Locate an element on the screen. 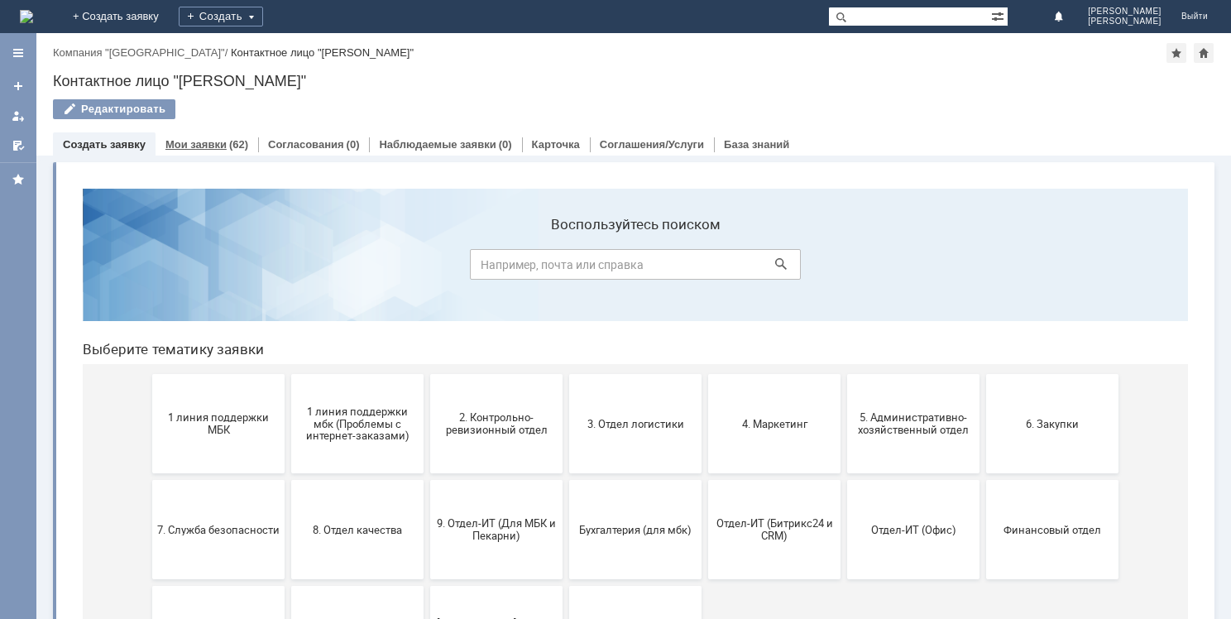 This screenshot has width=1231, height=619. span: 7. Служба безопасности is located at coordinates (149, 353).